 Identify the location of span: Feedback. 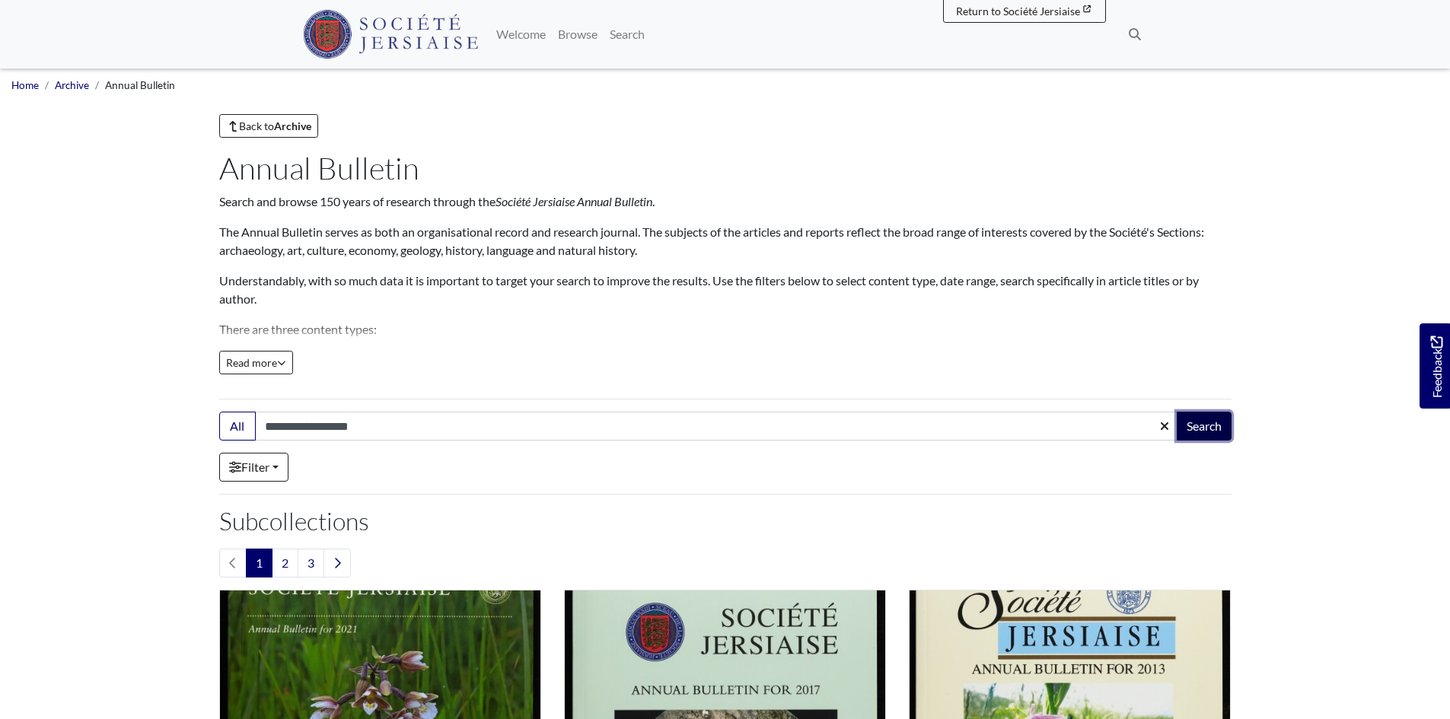
(1437, 367).